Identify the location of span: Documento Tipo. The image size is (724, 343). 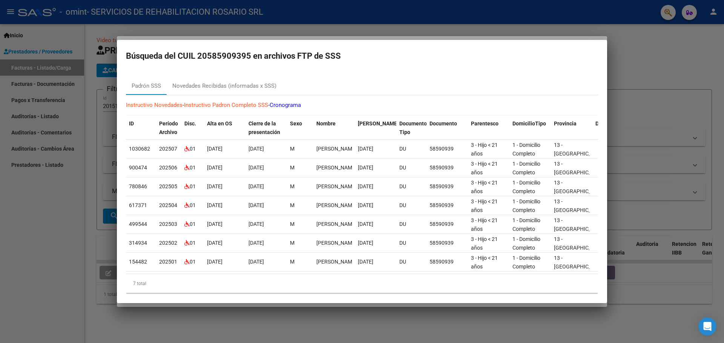
(413, 128).